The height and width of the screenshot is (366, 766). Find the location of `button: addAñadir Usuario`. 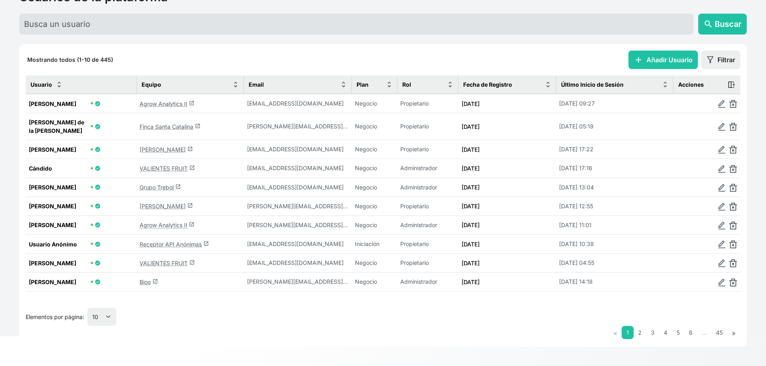

button: addAñadir Usuario is located at coordinates (663, 60).